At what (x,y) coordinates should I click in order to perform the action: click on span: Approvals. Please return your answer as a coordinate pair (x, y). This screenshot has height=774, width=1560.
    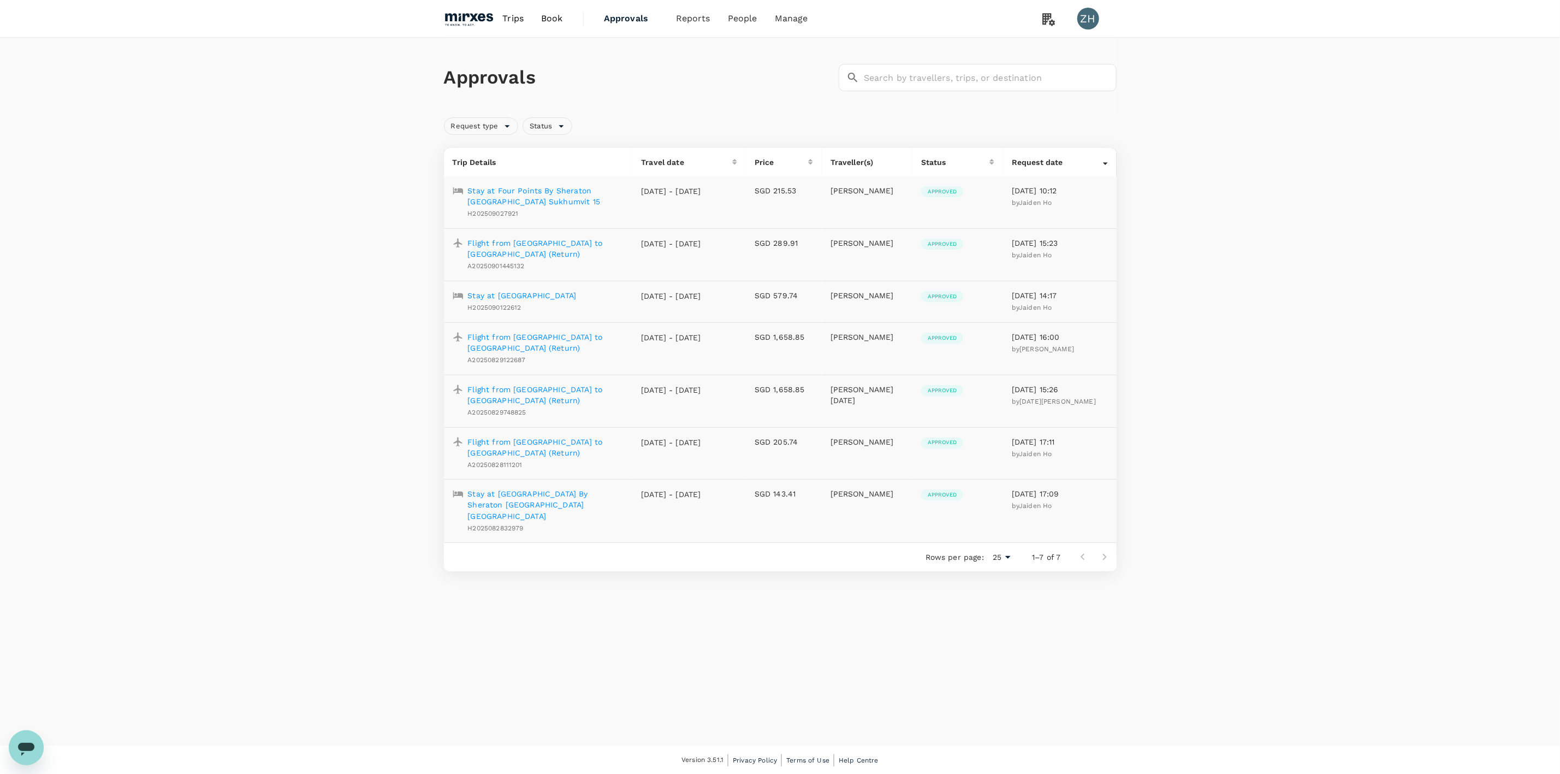
    Looking at the image, I should click on (631, 19).